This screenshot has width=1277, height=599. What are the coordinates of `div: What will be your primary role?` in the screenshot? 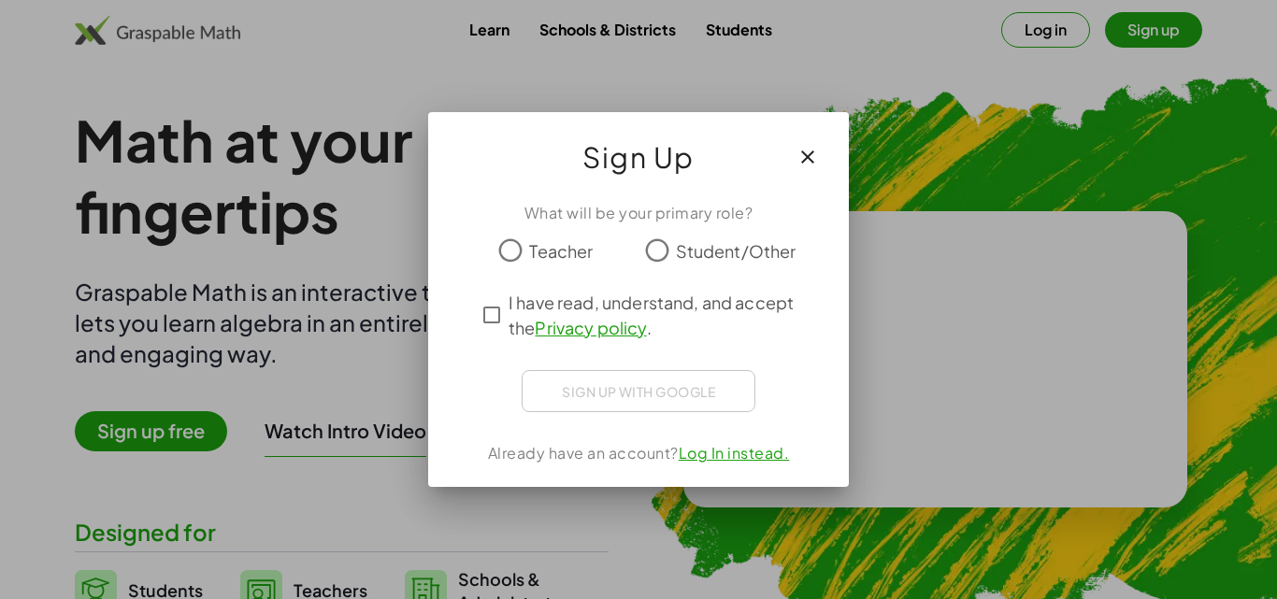 It's located at (638, 213).